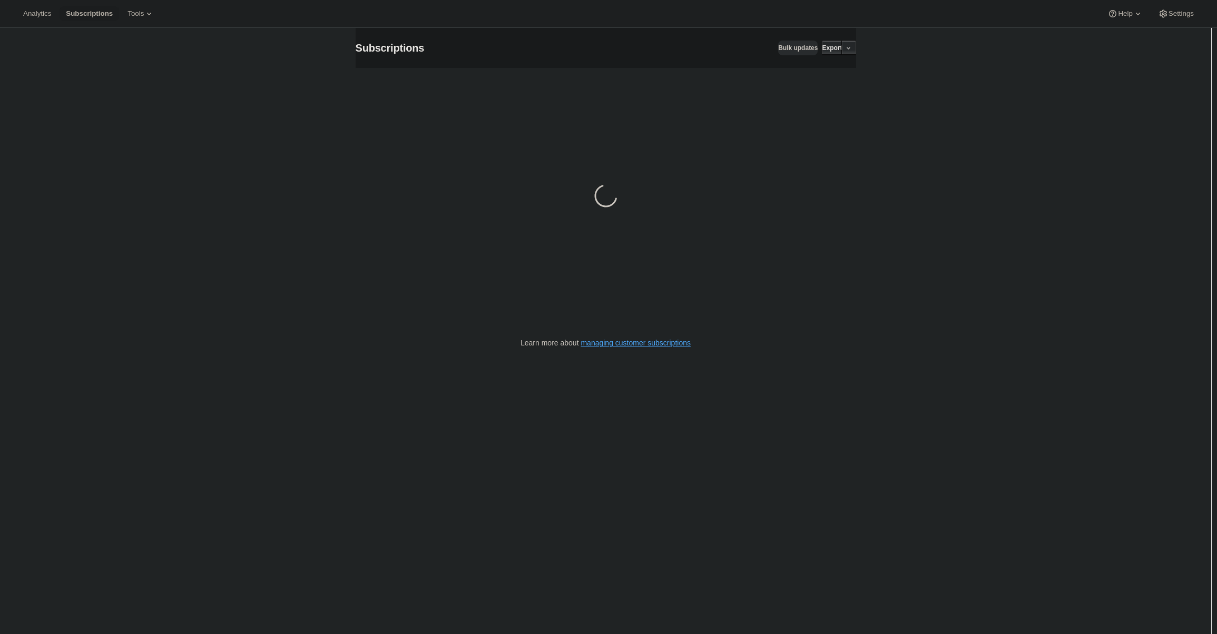 The width and height of the screenshot is (1217, 634). I want to click on span: Export, so click(832, 48).